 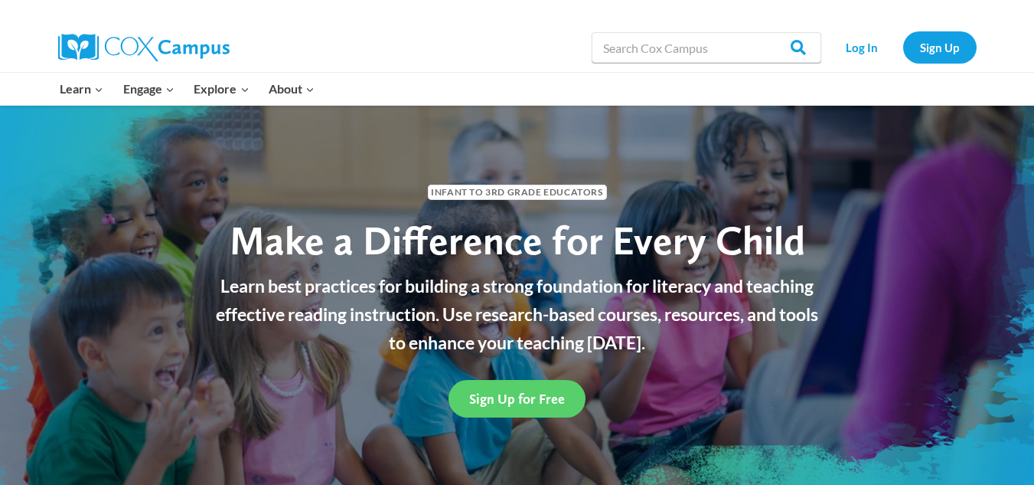 What do you see at coordinates (81, 89) in the screenshot?
I see `span: Learn` at bounding box center [81, 89].